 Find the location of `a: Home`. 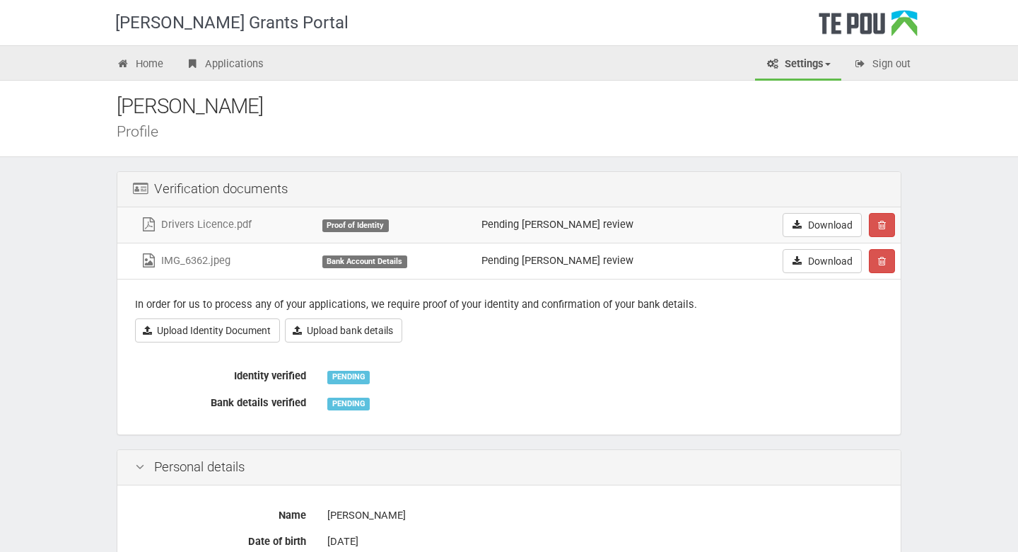

a: Home is located at coordinates (140, 65).